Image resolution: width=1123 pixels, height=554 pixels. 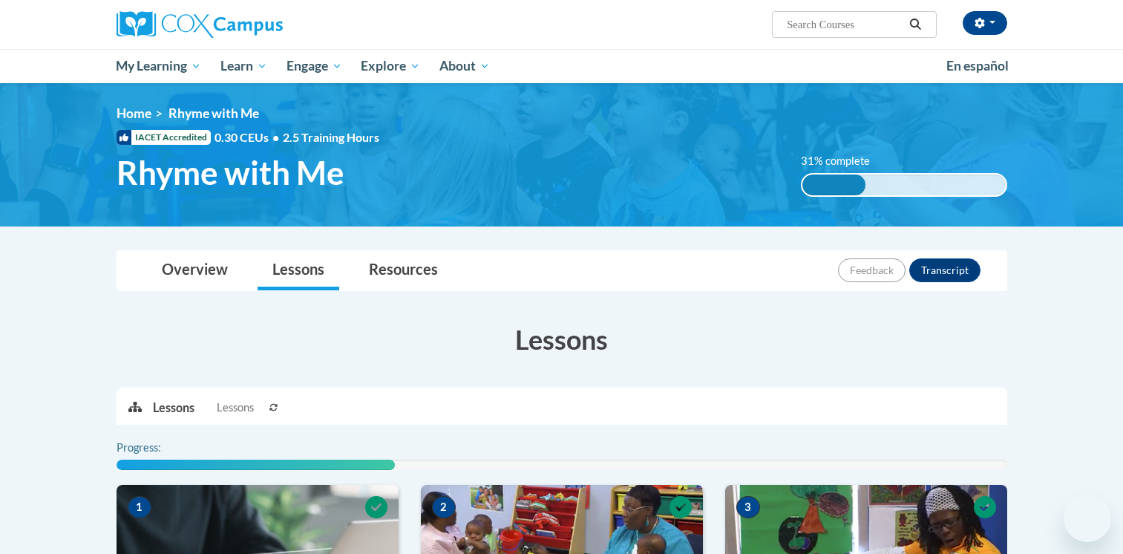 I want to click on a: My Learning, so click(x=159, y=66).